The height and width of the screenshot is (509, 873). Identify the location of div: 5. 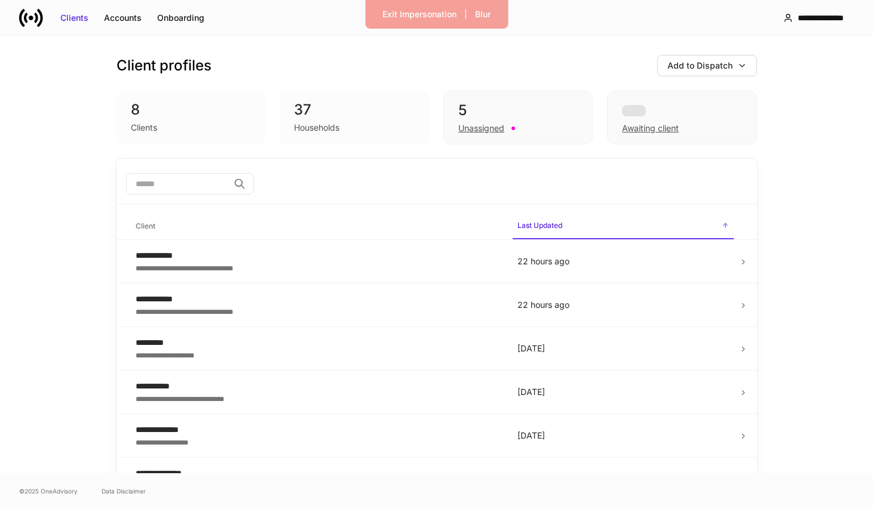
(518, 110).